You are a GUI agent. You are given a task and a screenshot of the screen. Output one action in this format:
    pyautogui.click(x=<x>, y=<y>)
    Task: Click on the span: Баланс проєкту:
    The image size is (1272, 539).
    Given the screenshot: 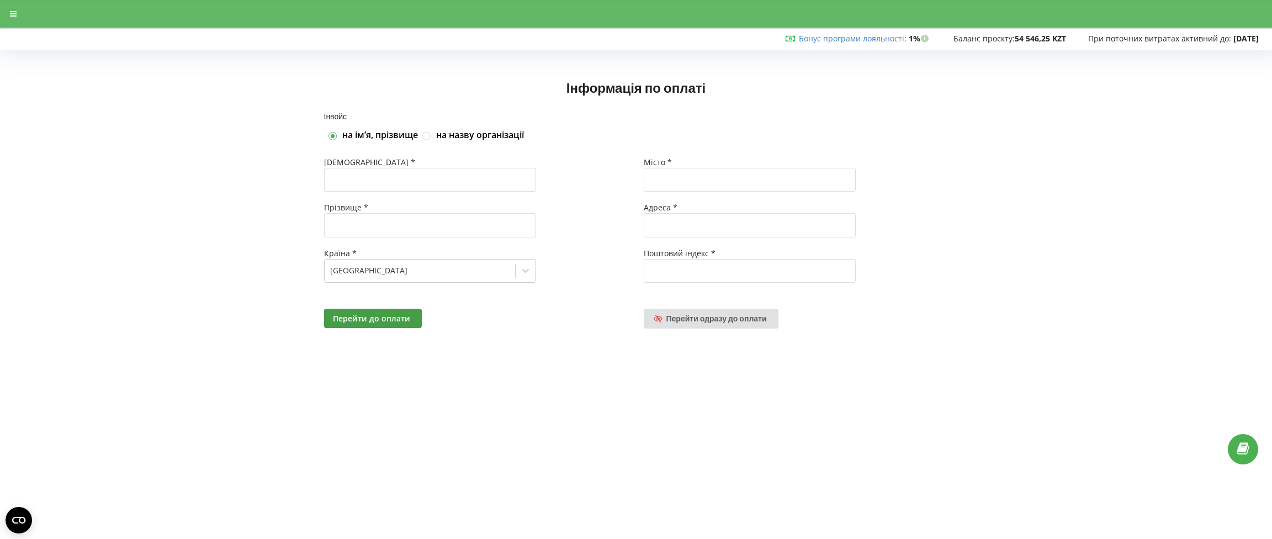 What is the action you would take?
    pyautogui.click(x=984, y=38)
    